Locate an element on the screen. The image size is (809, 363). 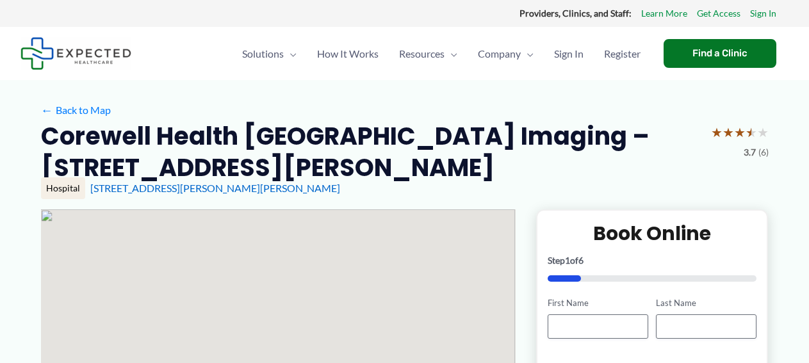
img: Expected Healthcare Logo - side, dark font, small is located at coordinates (76, 53).